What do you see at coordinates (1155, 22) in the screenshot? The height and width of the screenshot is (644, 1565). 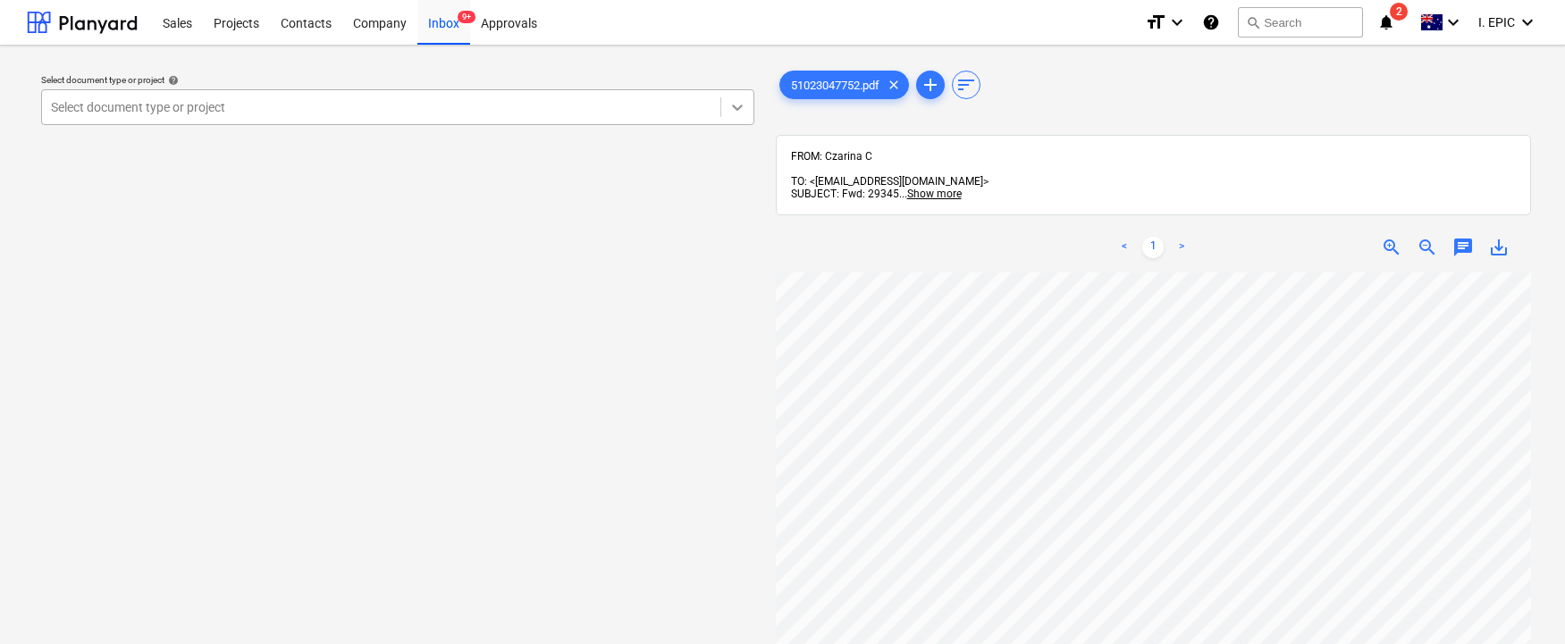 I see `i: format_size` at bounding box center [1155, 22].